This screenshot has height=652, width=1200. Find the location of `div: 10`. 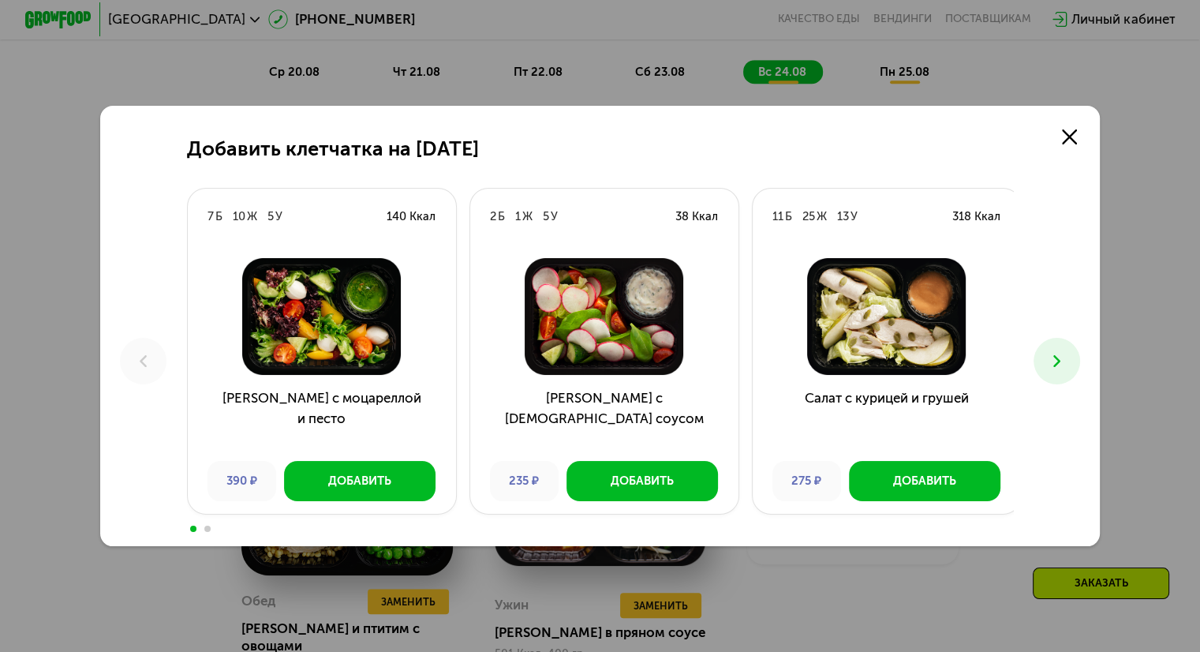

div: 10 is located at coordinates (239, 216).